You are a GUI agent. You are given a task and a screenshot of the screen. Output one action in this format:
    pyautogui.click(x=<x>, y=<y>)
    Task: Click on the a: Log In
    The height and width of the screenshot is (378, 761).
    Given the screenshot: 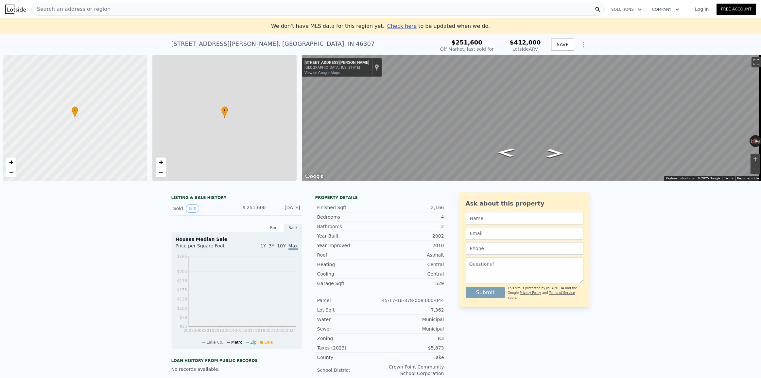 What is the action you would take?
    pyautogui.click(x=702, y=9)
    